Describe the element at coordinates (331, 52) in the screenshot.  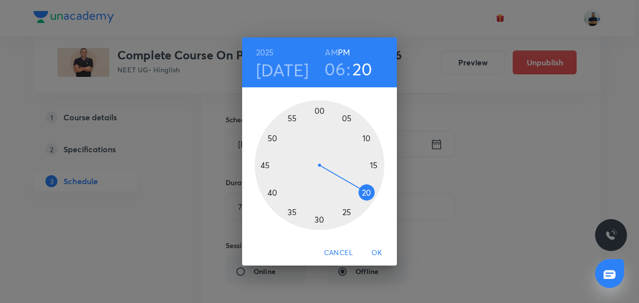
I see `button: AM` at that location.